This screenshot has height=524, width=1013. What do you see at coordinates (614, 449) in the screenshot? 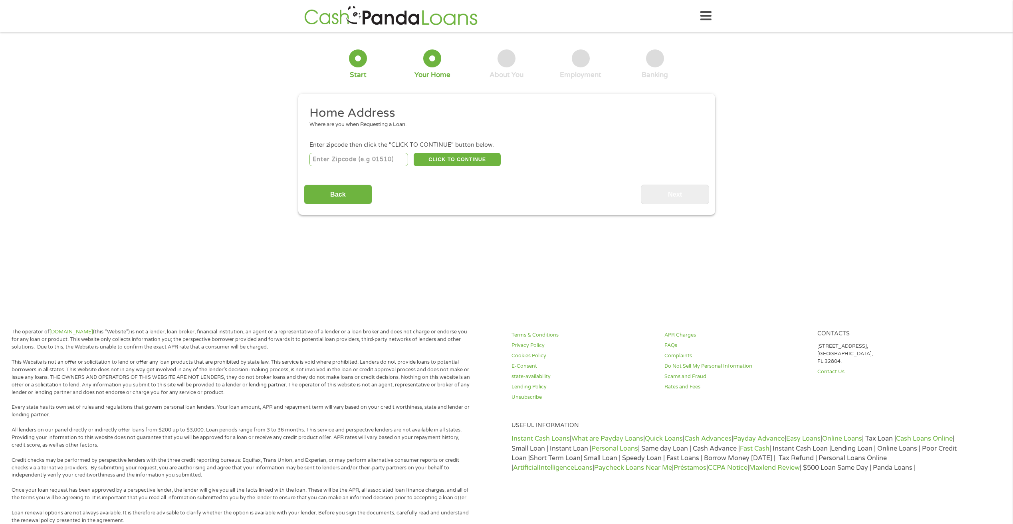
I see `a: Personal Loans` at bounding box center [614, 449].